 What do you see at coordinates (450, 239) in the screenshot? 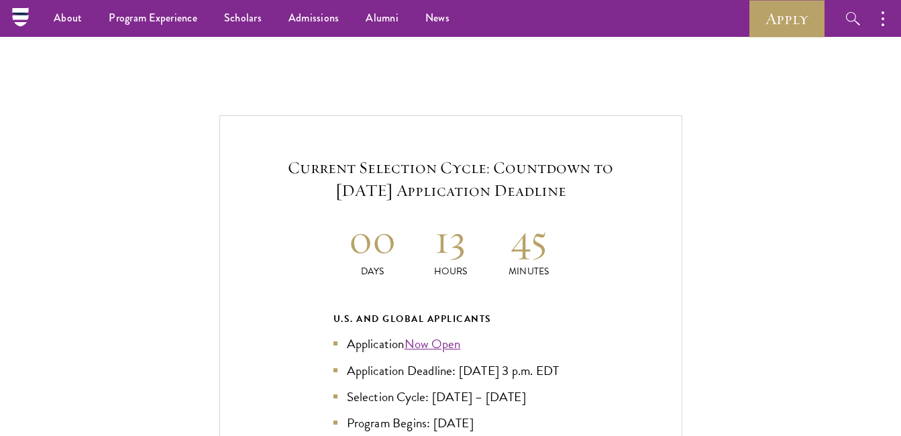
I see `h2: 13` at bounding box center [450, 239].